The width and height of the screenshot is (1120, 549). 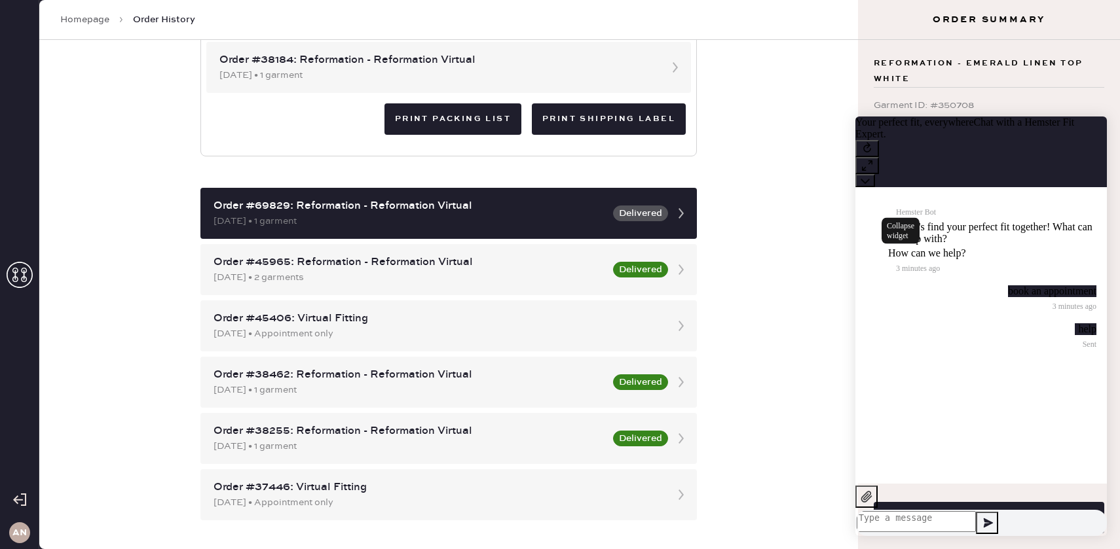 What do you see at coordinates (24, 394) in the screenshot?
I see `svg: Add Attachment` at bounding box center [24, 394].